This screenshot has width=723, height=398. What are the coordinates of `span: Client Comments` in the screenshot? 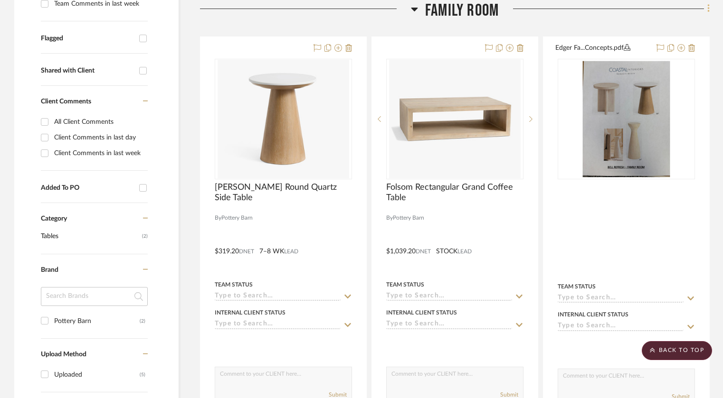 It's located at (66, 102).